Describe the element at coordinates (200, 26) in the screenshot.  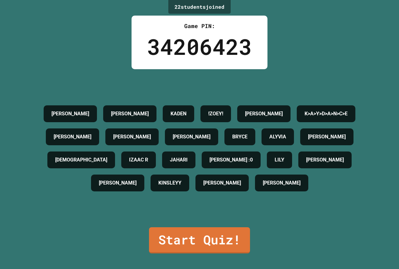
I see `div: Game PIN:` at that location.